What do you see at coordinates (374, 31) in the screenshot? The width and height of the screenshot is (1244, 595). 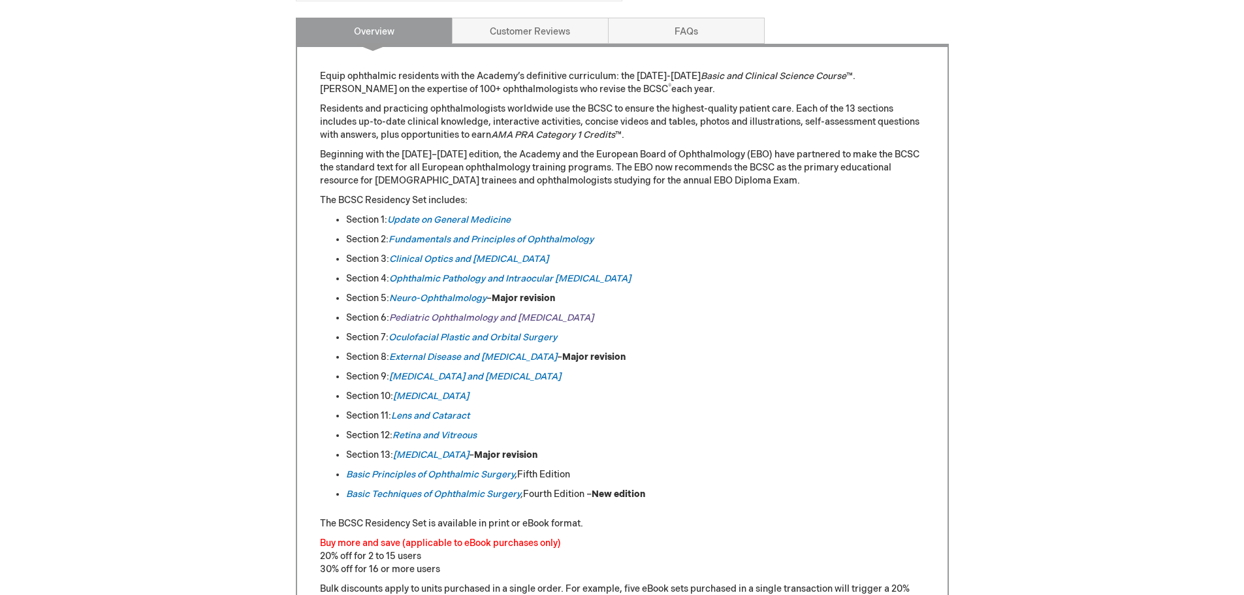 I see `a: Overview` at bounding box center [374, 31].